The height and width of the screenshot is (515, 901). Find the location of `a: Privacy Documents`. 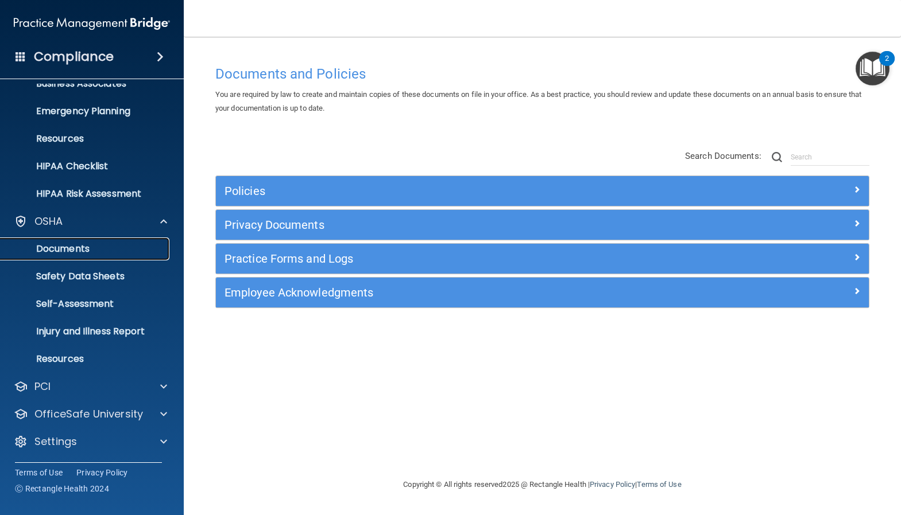

a: Privacy Documents is located at coordinates (542, 225).